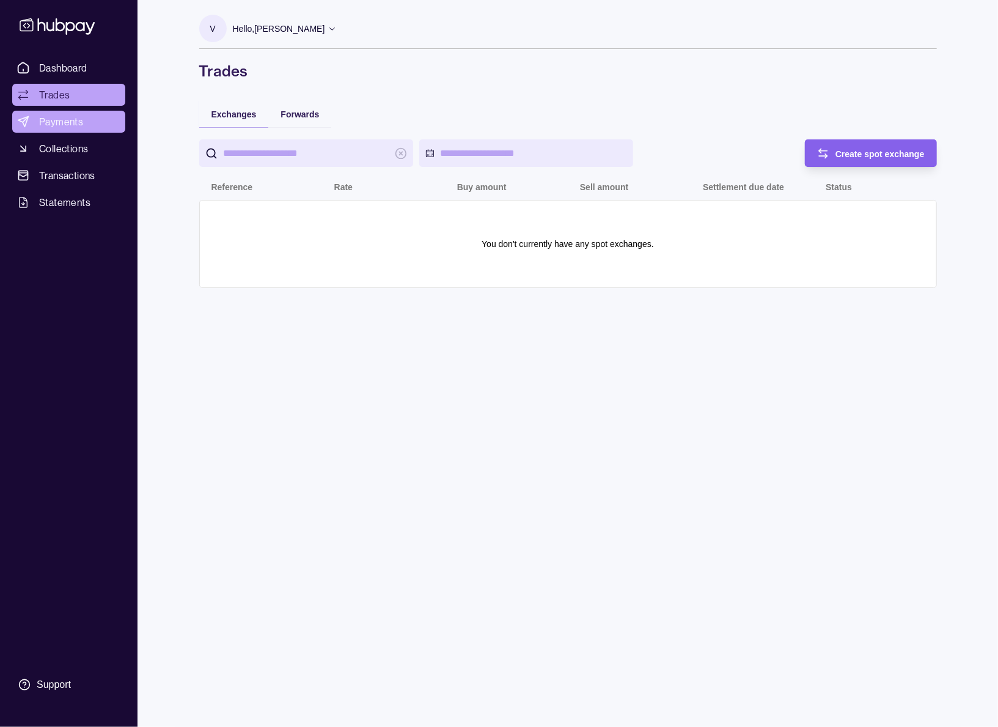  Describe the element at coordinates (880, 154) in the screenshot. I see `span: Create spot exchange` at that location.